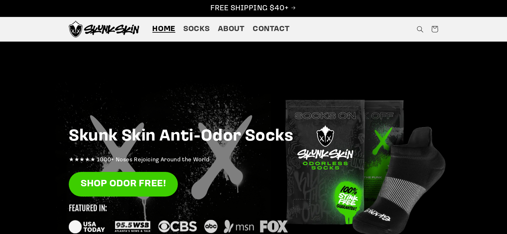 Image resolution: width=507 pixels, height=234 pixels. Describe the element at coordinates (181, 136) in the screenshot. I see `strong: Skunk Skin Anti-Odor Socks` at that location.